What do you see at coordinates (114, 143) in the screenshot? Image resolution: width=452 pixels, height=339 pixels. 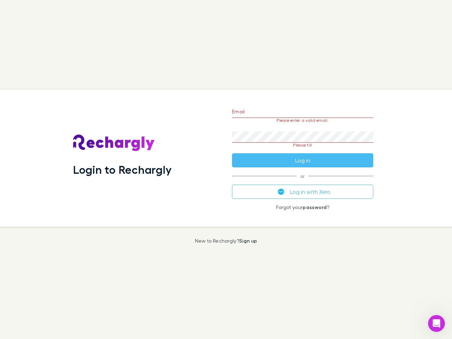 I see `img: Rechargly's Logo` at bounding box center [114, 143].